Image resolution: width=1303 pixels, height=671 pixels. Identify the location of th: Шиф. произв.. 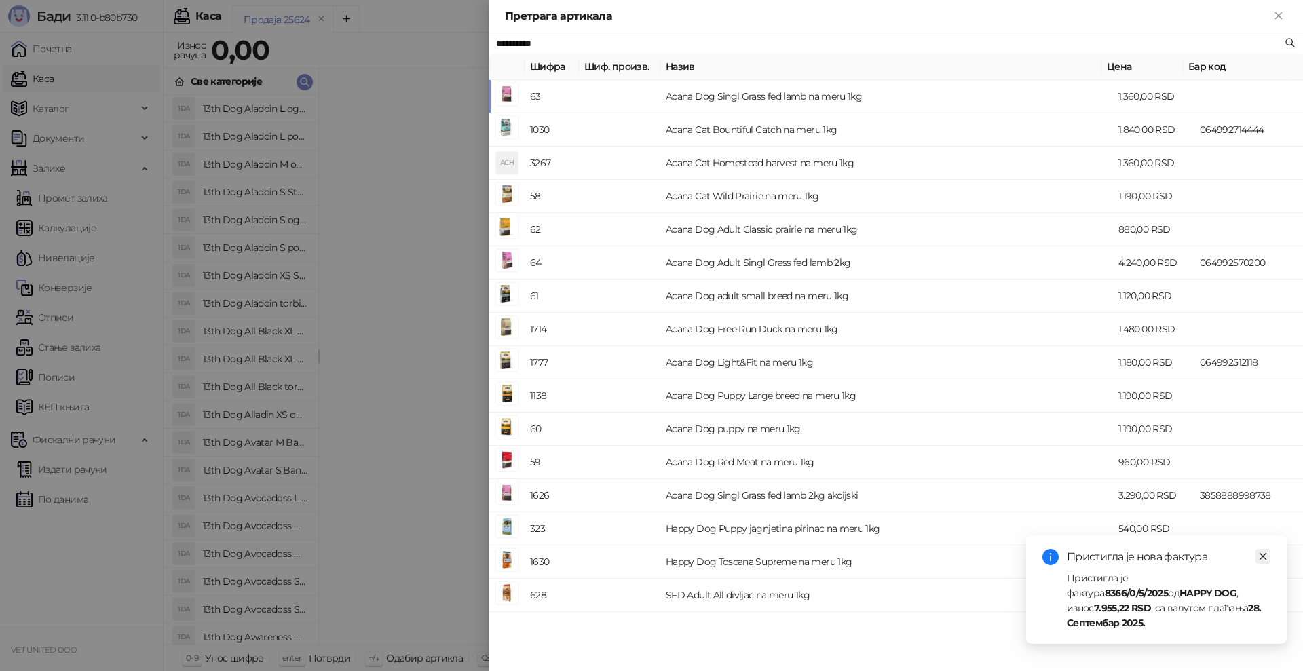
(620, 67).